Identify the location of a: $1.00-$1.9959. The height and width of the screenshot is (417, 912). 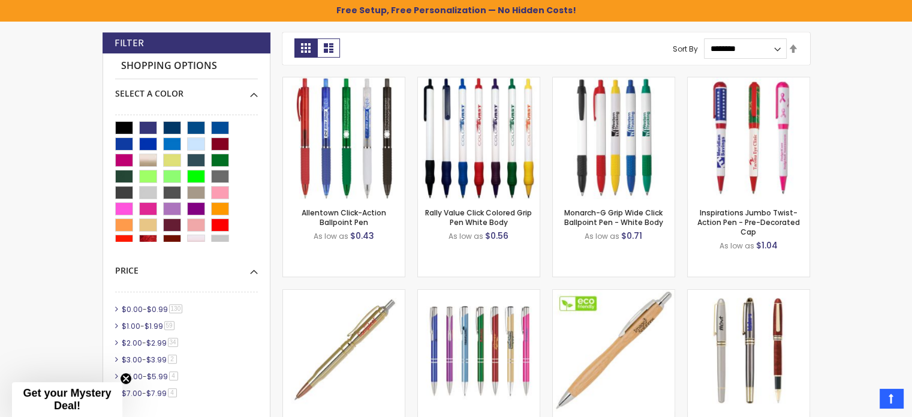
(149, 326).